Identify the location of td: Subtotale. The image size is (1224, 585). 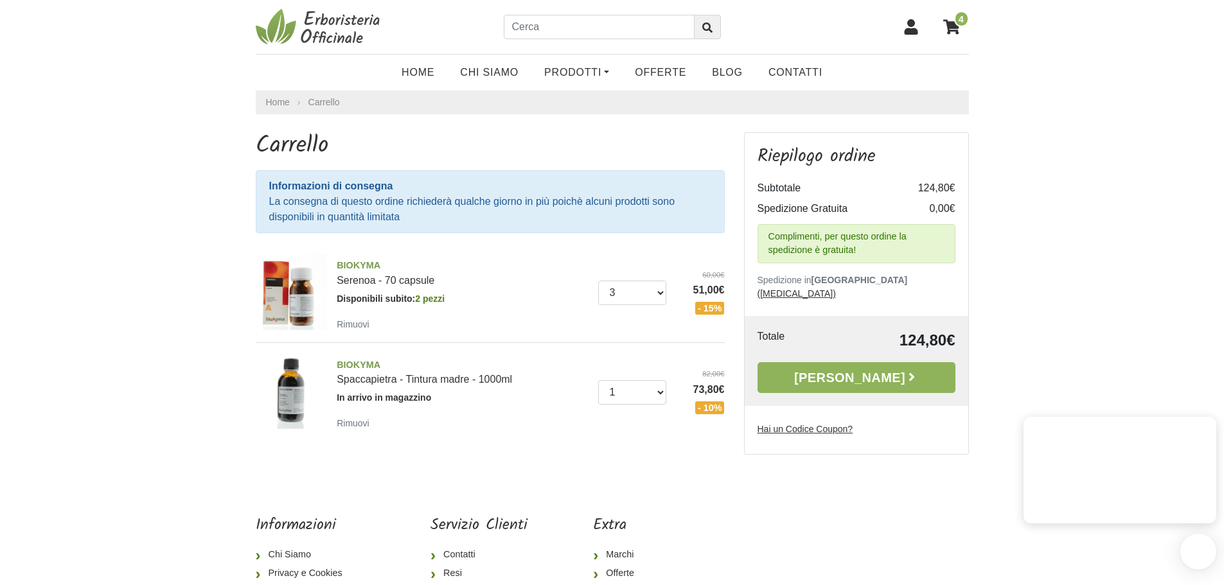
(830, 188).